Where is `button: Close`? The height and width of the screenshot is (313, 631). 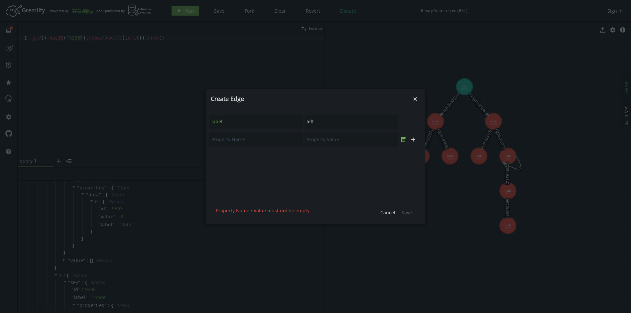
button: Close is located at coordinates (415, 99).